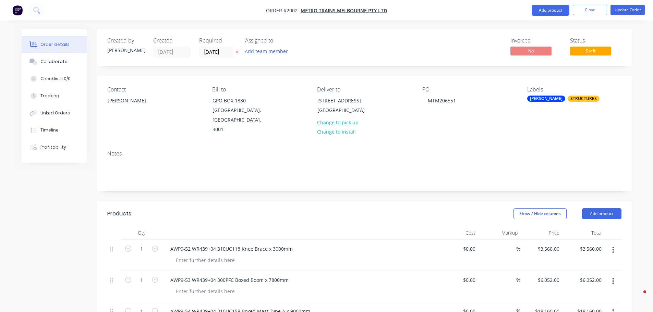 The image size is (653, 312). Describe the element at coordinates (540, 214) in the screenshot. I see `button: Show / Hide columns` at that location.